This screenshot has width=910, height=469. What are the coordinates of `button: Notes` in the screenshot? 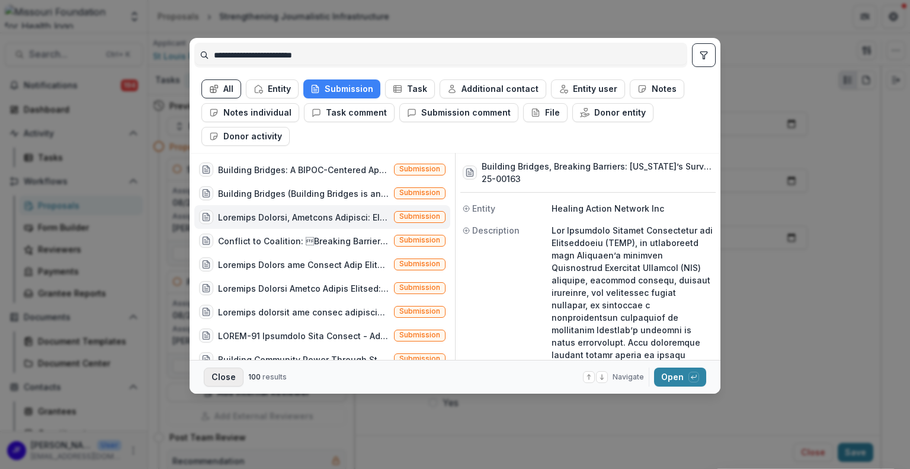 It's located at (657, 89).